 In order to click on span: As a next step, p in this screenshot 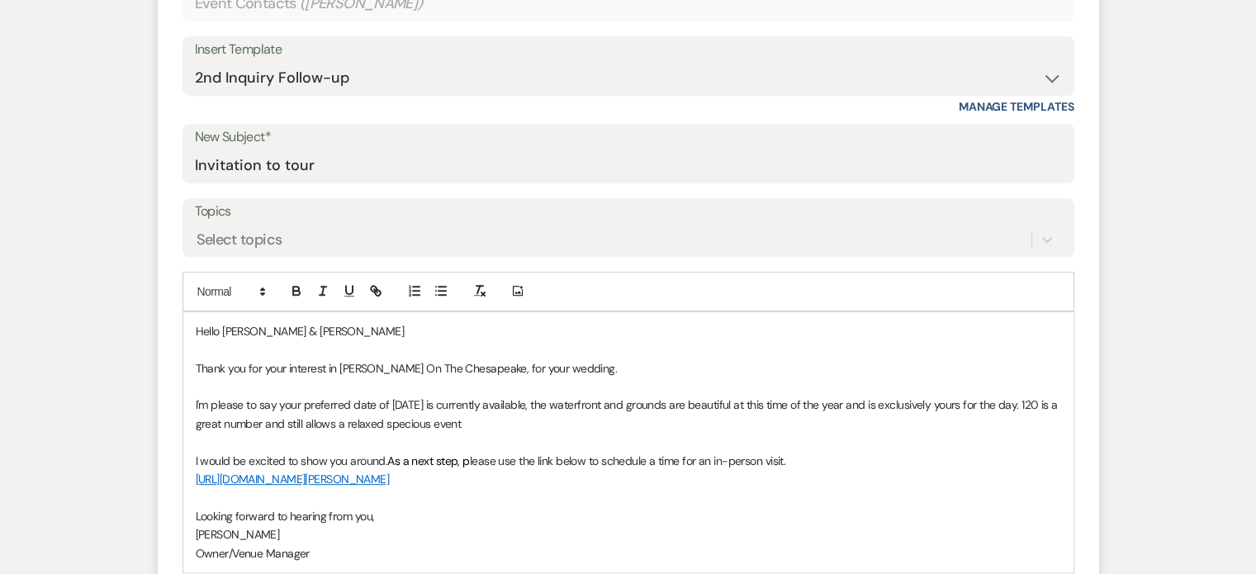, I will do `click(428, 461)`.